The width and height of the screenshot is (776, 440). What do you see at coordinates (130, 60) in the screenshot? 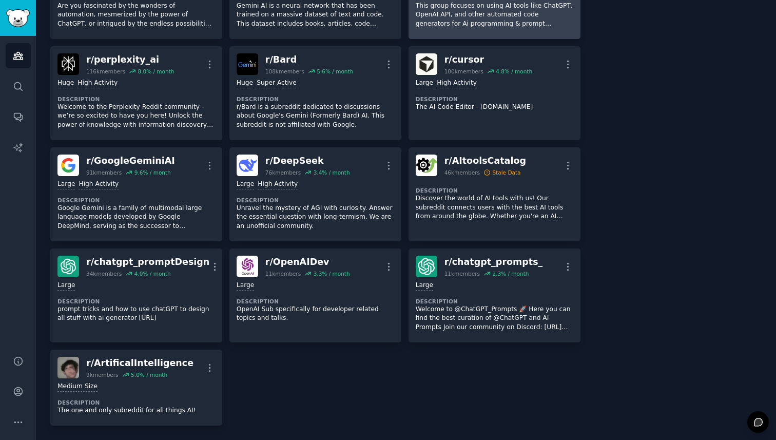
I see `div: r/ perplexity_ai` at bounding box center [130, 60].